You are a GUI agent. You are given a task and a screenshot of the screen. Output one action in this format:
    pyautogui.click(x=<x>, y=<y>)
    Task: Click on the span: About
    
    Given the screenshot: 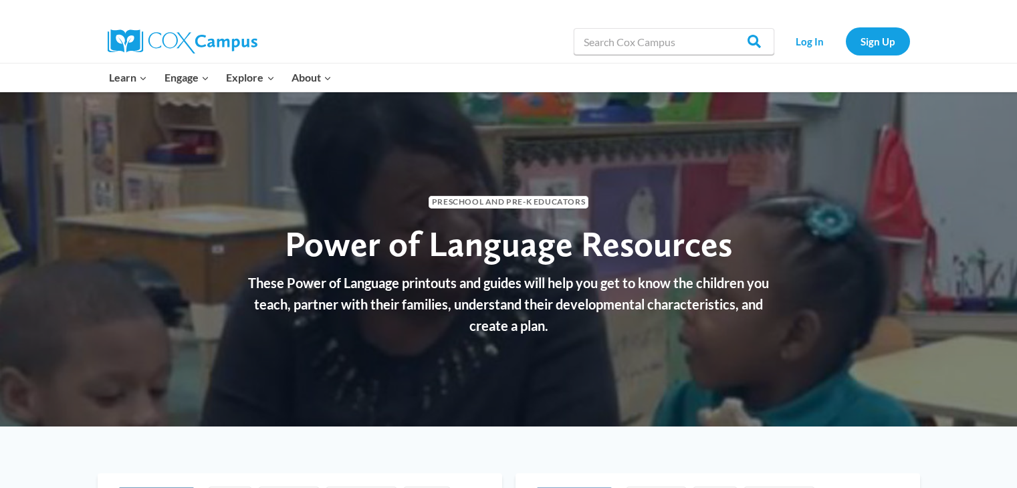 What is the action you would take?
    pyautogui.click(x=312, y=78)
    